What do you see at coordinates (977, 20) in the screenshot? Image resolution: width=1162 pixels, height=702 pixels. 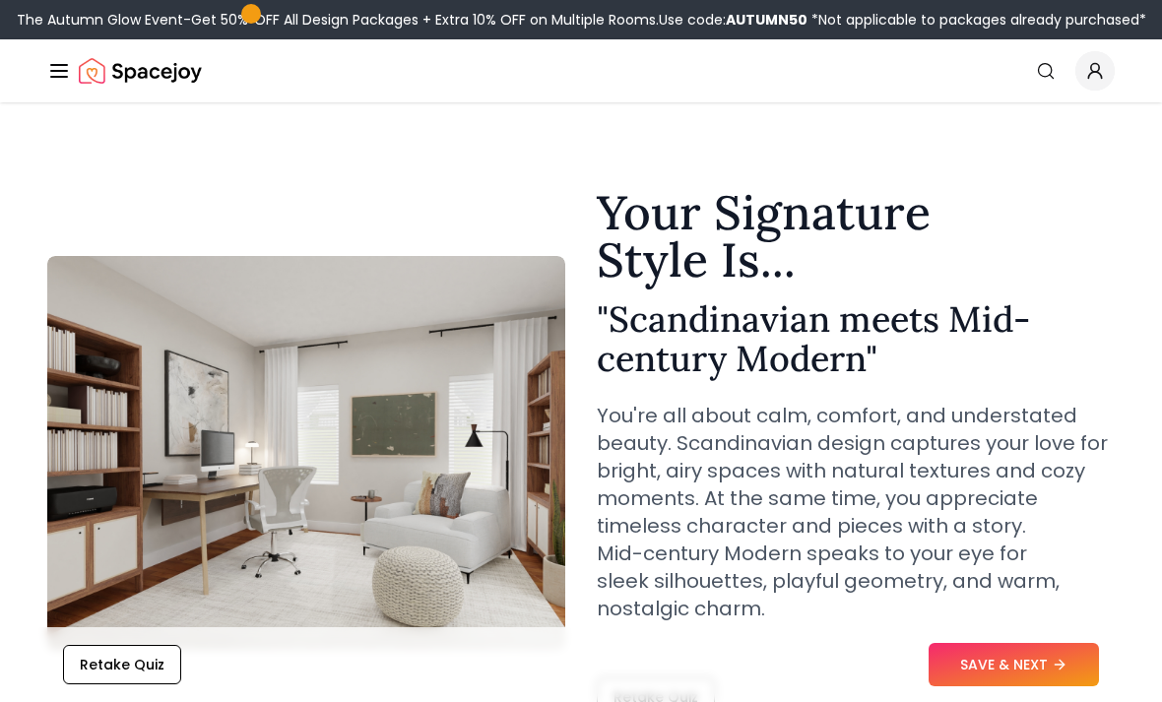 I see `span: *Not applicable to packages already purchased*` at bounding box center [977, 20].